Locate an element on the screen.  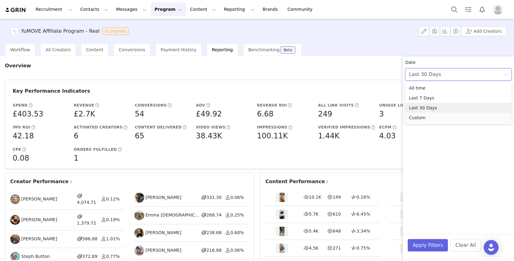
span: 238.68 is located at coordinates (214, 232).